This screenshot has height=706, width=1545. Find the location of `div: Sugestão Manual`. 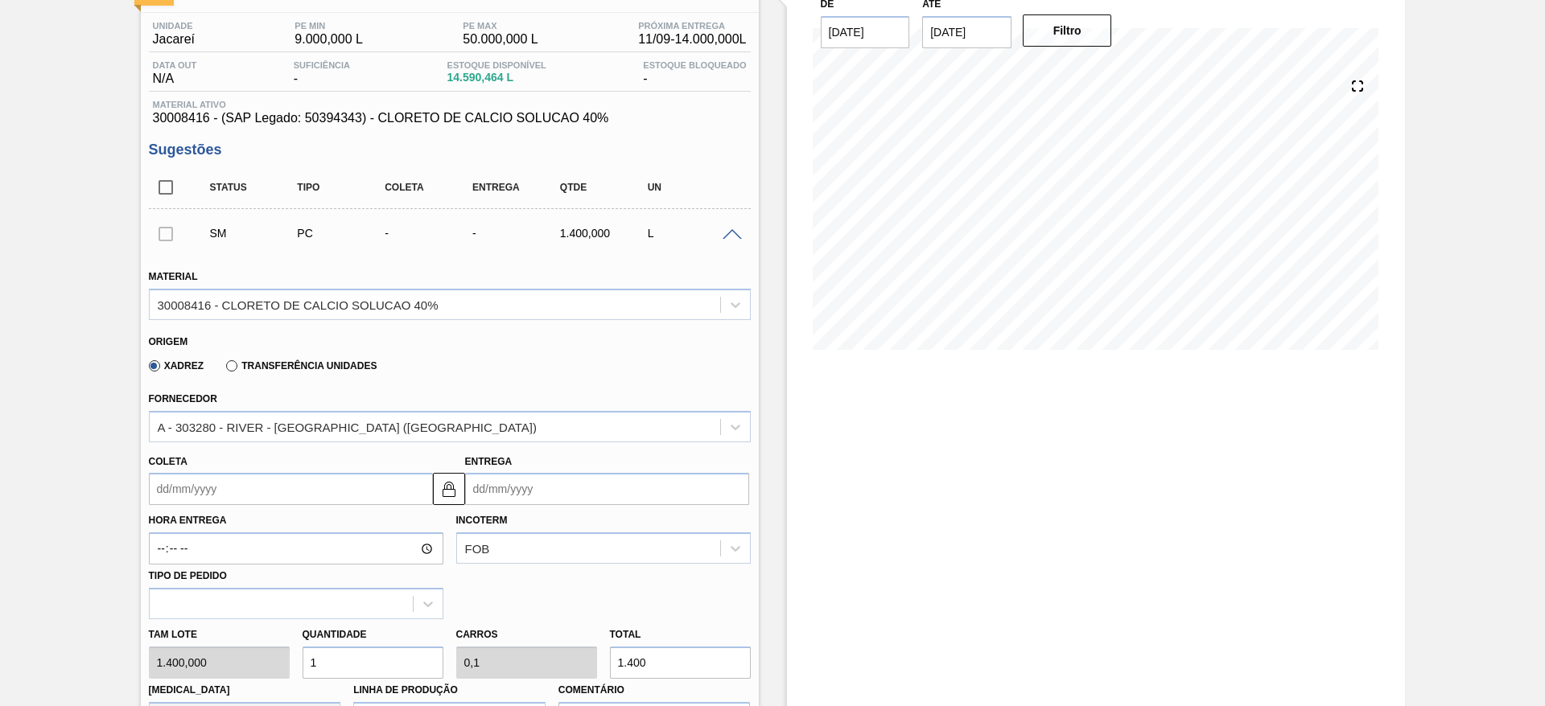

div: Sugestão Manual is located at coordinates (254, 233).